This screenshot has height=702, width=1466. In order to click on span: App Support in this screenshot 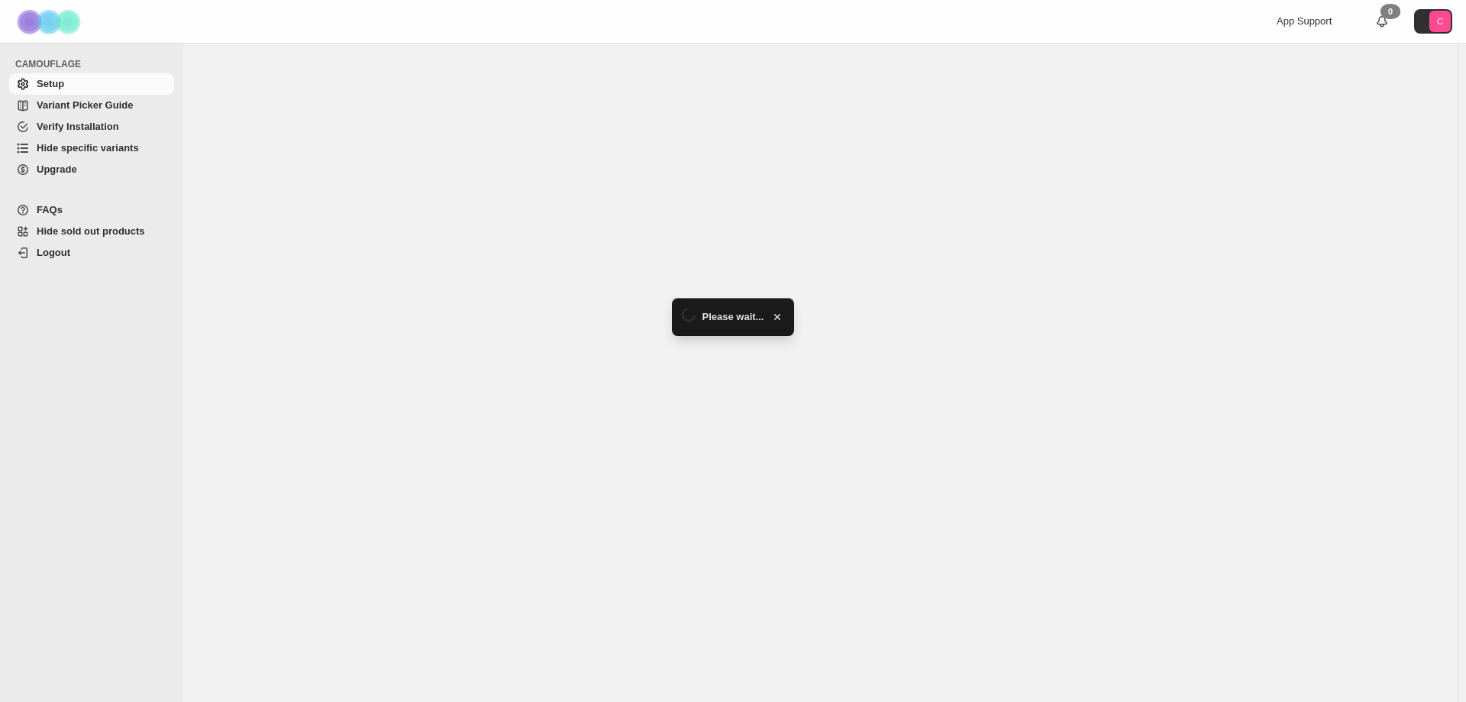, I will do `click(1304, 21)`.